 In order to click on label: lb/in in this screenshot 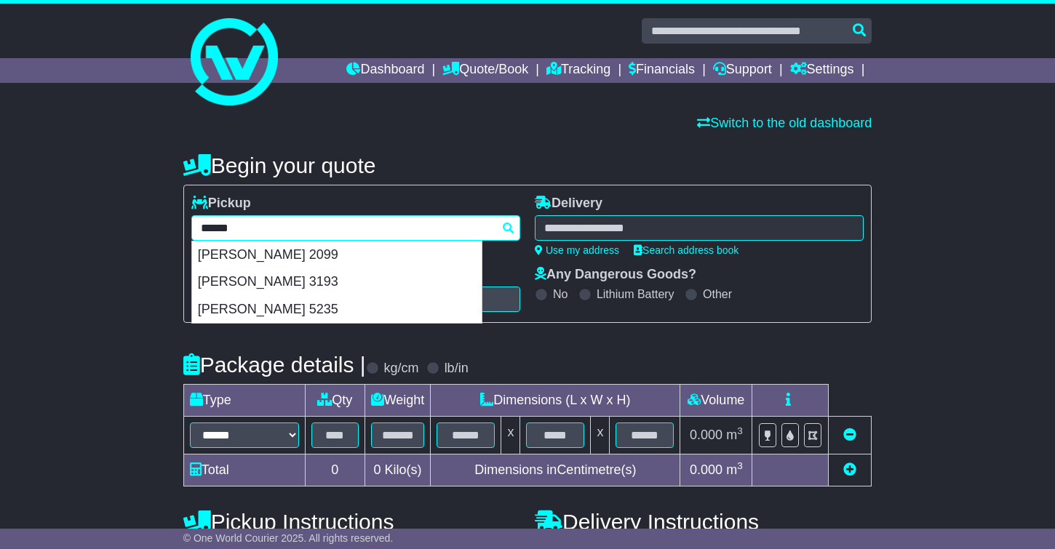, I will do `click(456, 369)`.